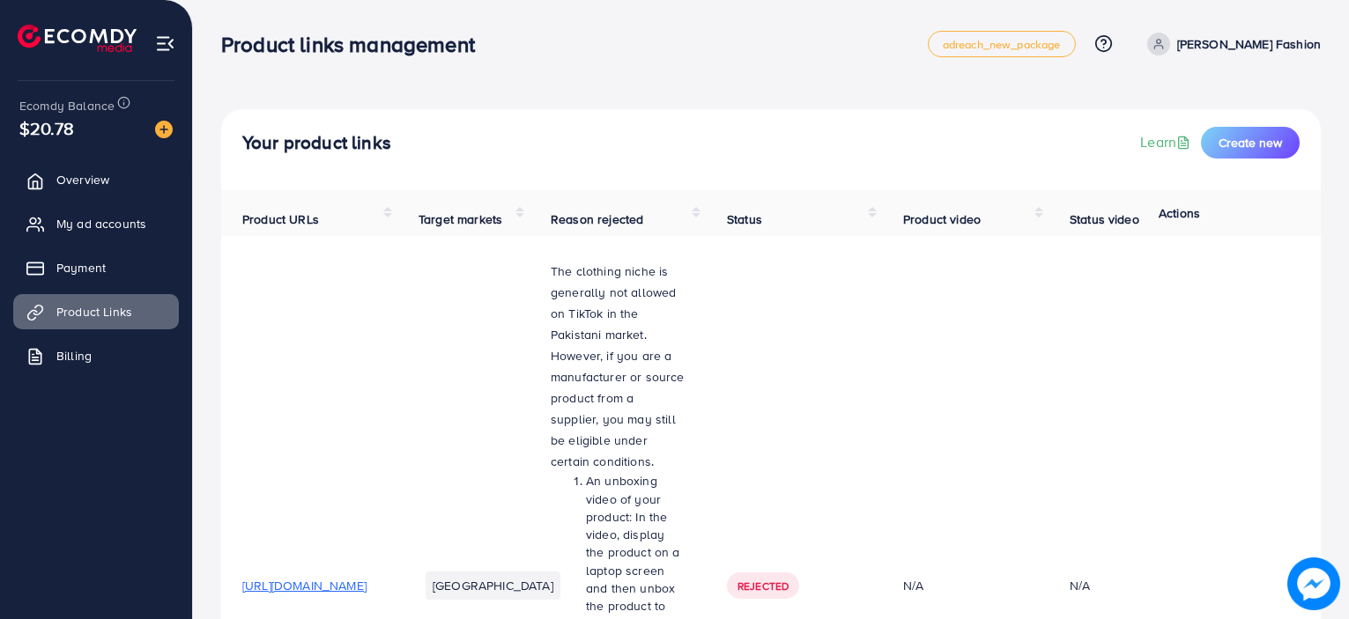  Describe the element at coordinates (1001, 44) in the screenshot. I see `a: adreach_new_package` at that location.